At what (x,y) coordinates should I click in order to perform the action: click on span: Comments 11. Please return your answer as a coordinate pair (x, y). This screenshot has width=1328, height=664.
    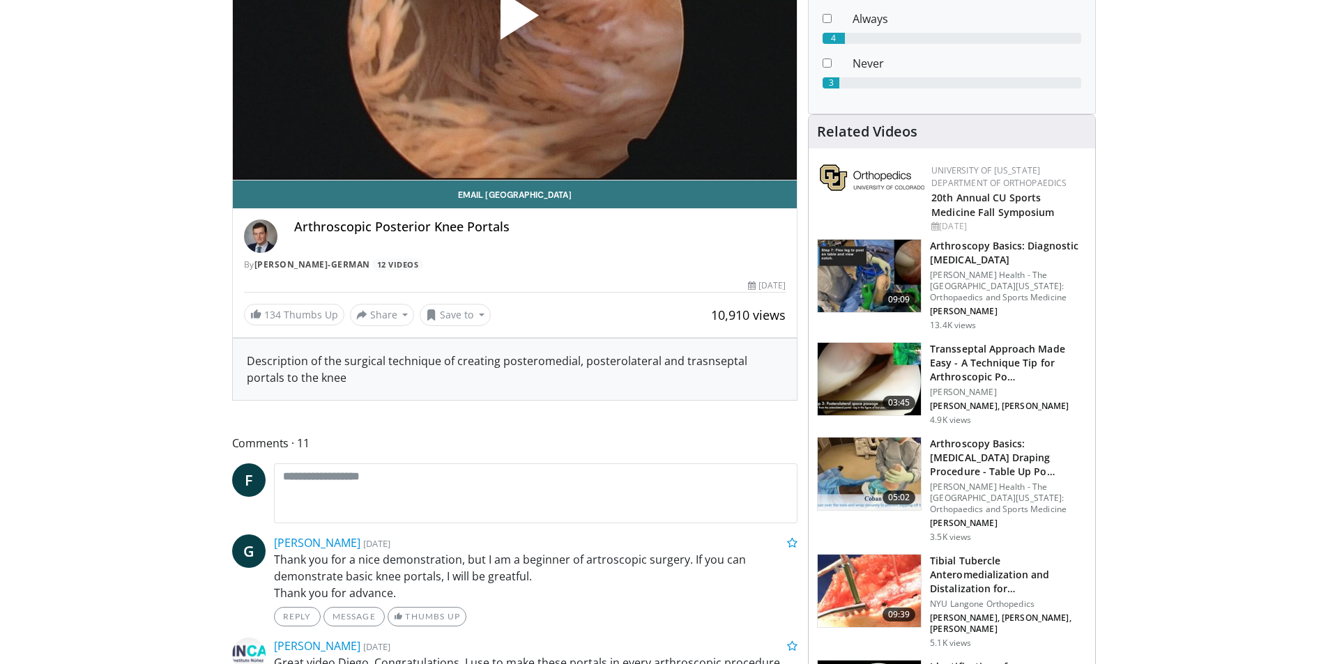
    Looking at the image, I should click on (515, 443).